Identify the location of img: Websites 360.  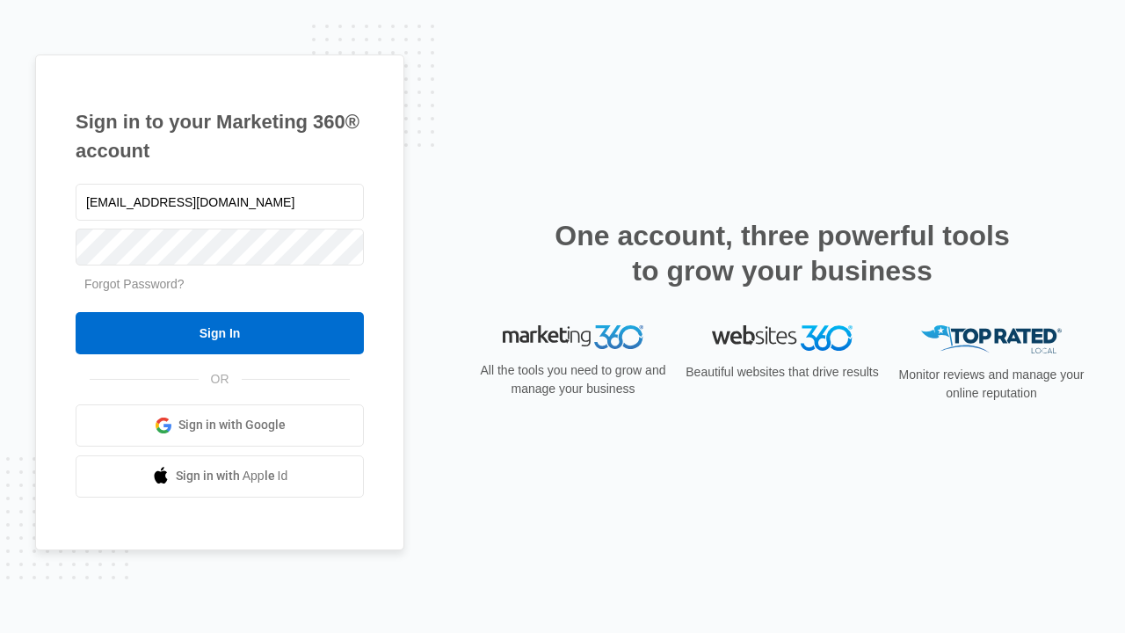
(782, 337).